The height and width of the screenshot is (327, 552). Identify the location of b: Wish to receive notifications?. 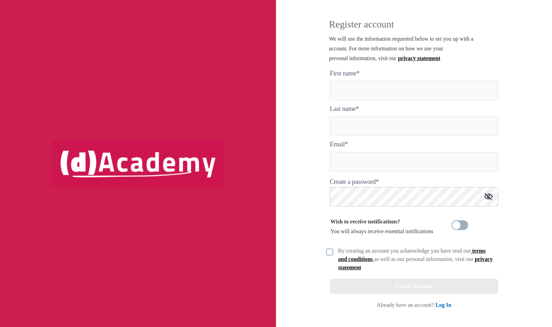
(365, 221).